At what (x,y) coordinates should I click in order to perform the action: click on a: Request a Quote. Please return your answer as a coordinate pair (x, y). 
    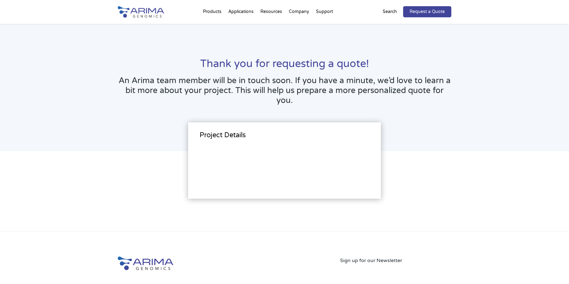
    Looking at the image, I should click on (427, 12).